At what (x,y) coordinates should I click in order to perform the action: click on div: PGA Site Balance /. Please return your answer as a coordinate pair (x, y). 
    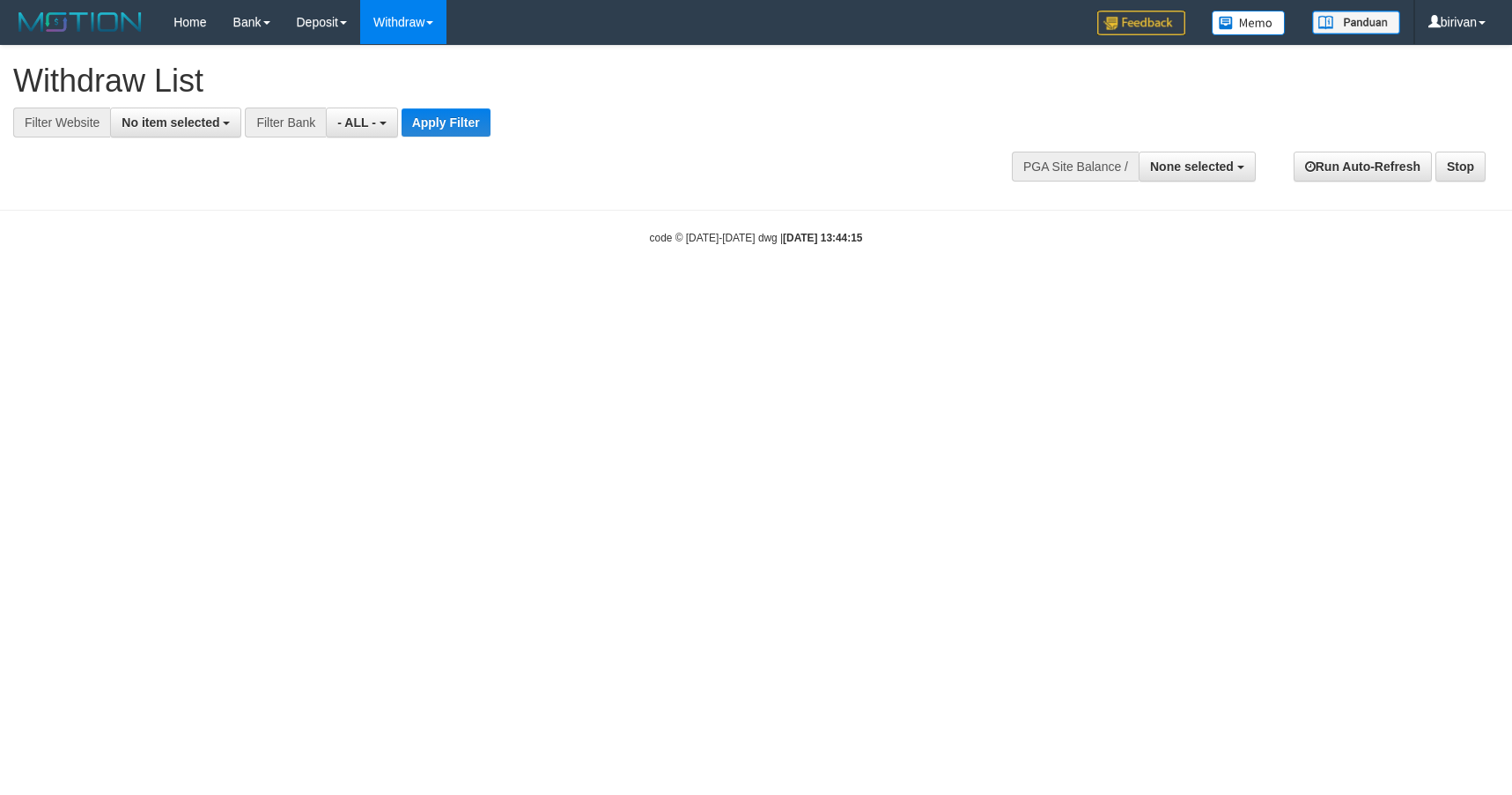
    Looking at the image, I should click on (1075, 167).